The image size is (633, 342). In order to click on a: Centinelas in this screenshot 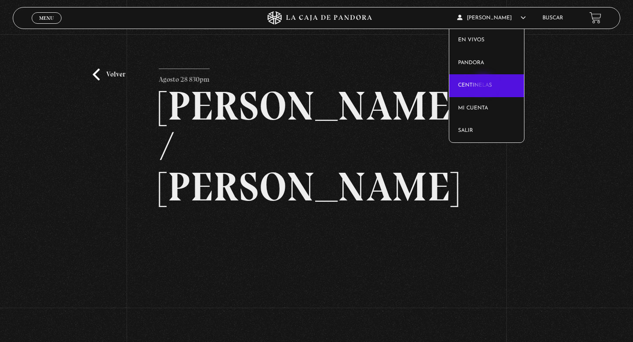, I will do `click(487, 86)`.